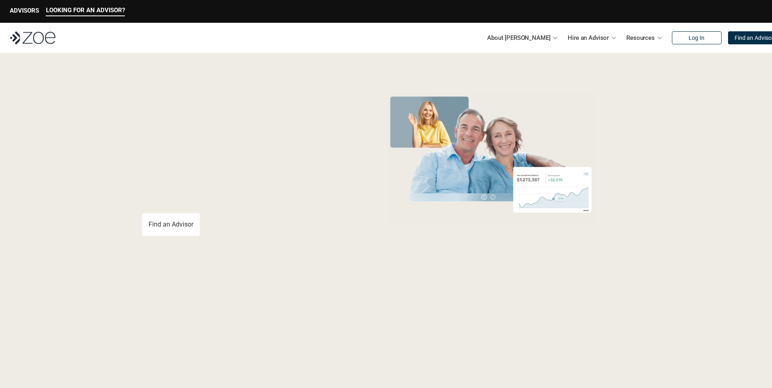  What do you see at coordinates (85, 10) in the screenshot?
I see `p: LOOKING FOR AN ADVISOR?` at bounding box center [85, 10].